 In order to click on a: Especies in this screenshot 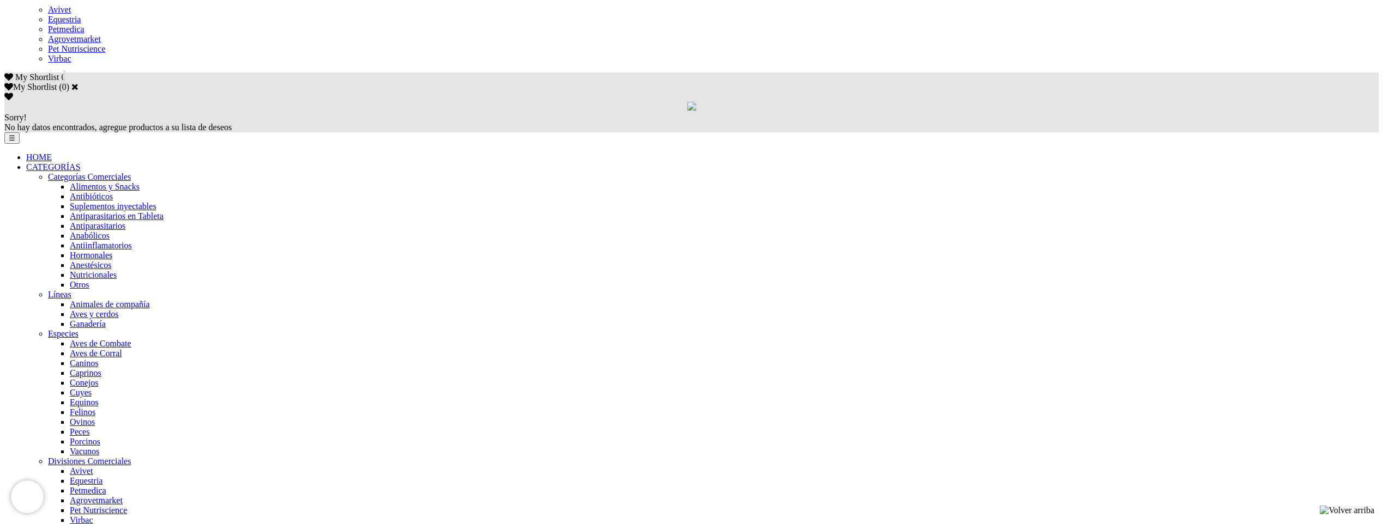, I will do `click(63, 334)`.